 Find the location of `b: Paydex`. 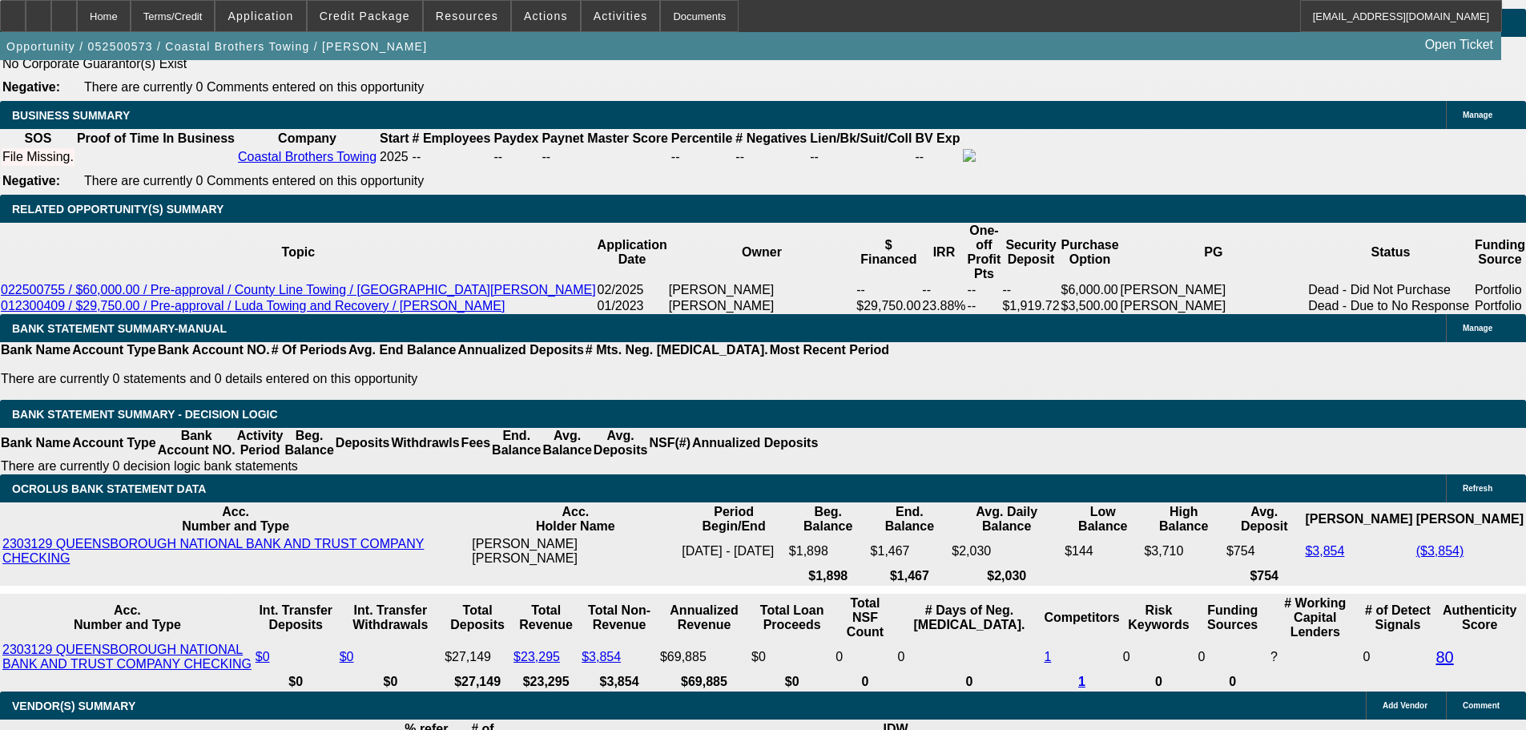

b: Paydex is located at coordinates (516, 138).